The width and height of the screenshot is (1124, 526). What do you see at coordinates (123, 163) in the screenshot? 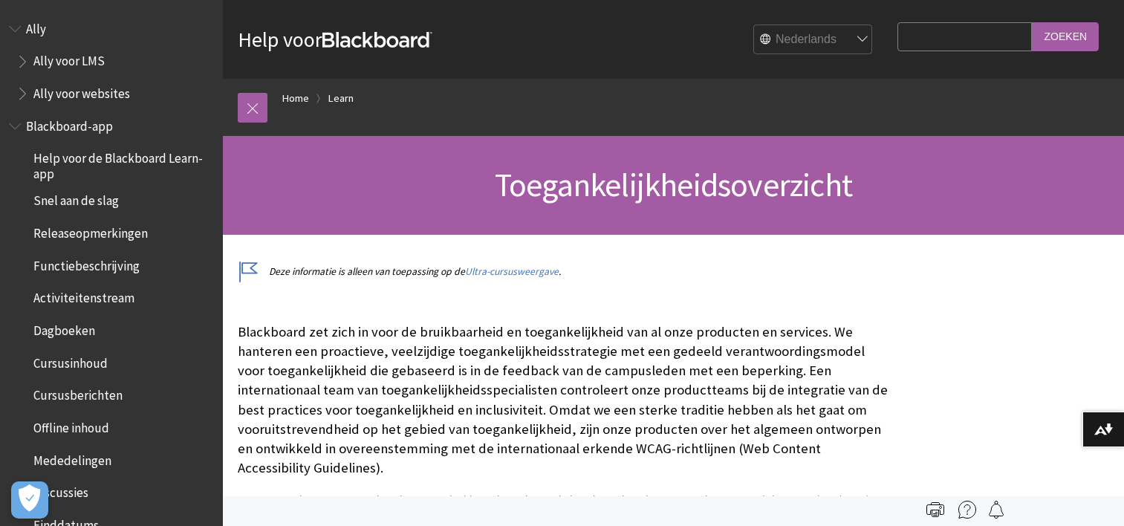
I see `span: Help voor de Blackboard Learn-app` at bounding box center [123, 163].